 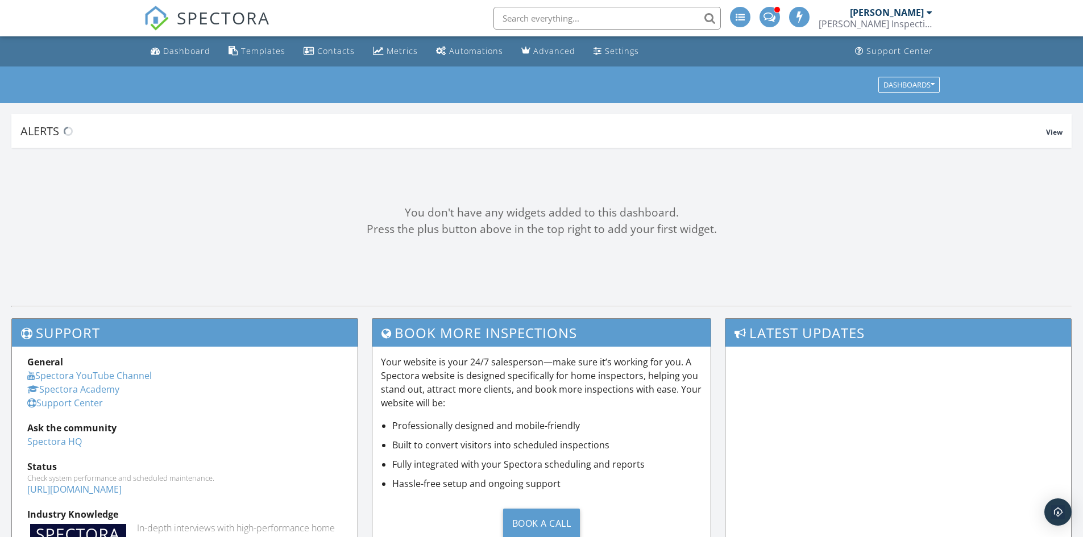 What do you see at coordinates (541, 229) in the screenshot?
I see `div: Press the plus button above in the top right to add your first widget.` at bounding box center [541, 229].